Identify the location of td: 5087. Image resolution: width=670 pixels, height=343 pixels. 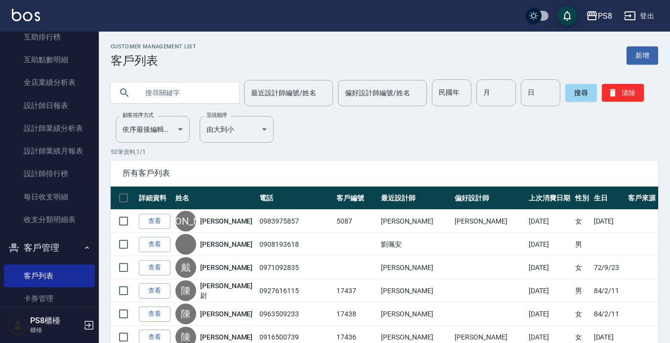
(356, 221).